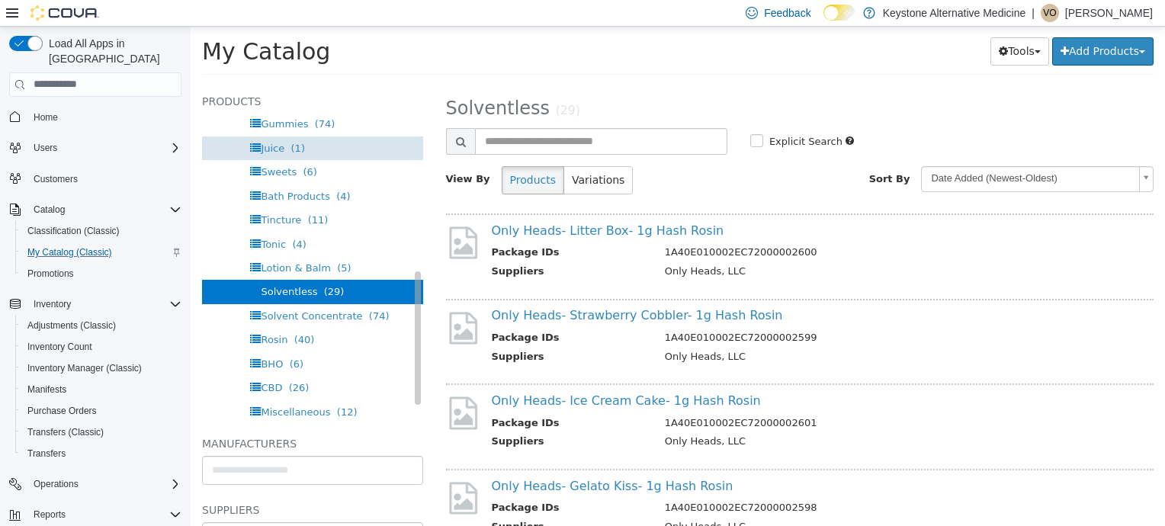 Image resolution: width=1165 pixels, height=526 pixels. I want to click on button: Adjustments (Classic), so click(101, 326).